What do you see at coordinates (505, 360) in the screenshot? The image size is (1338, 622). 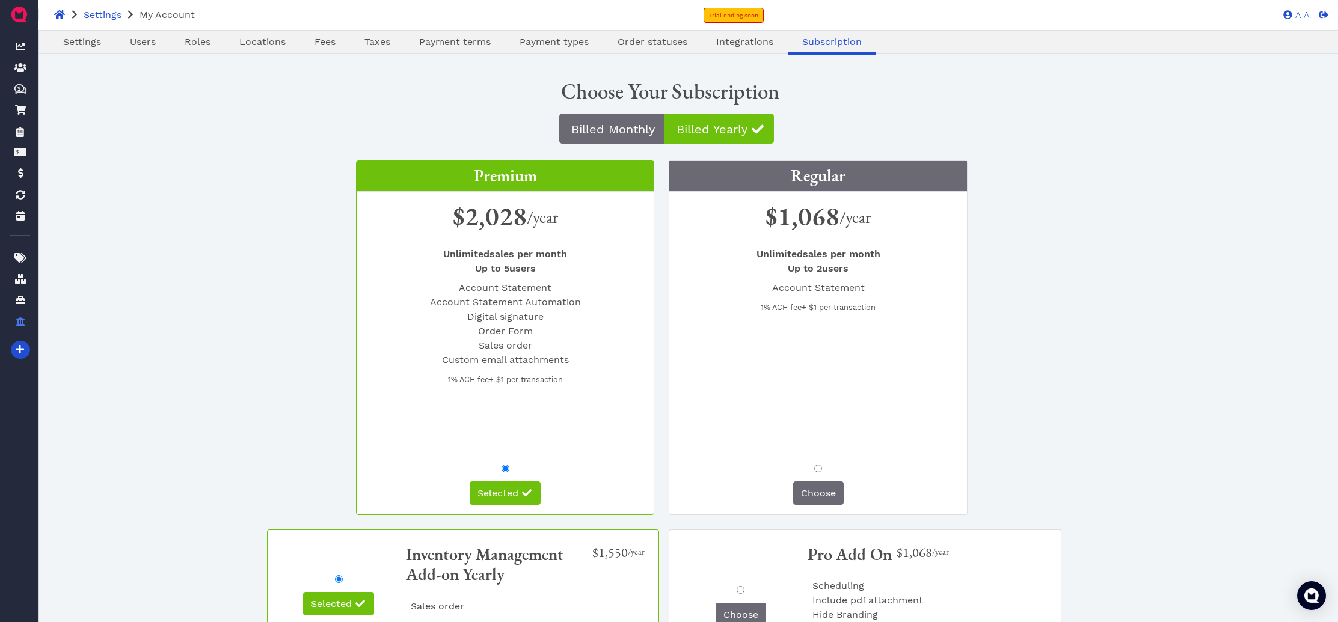 I see `span: Custom email attachments` at bounding box center [505, 360].